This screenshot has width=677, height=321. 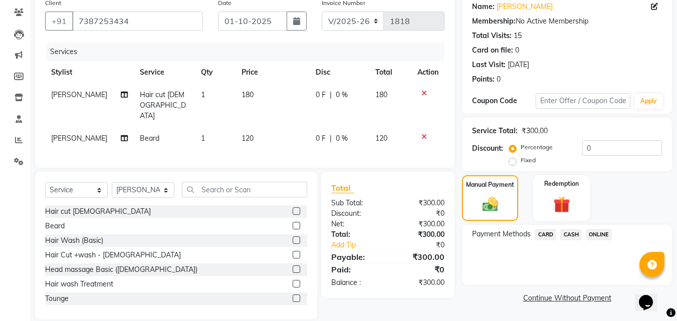 What do you see at coordinates (489, 65) in the screenshot?
I see `div: Last Visit:` at bounding box center [489, 65].